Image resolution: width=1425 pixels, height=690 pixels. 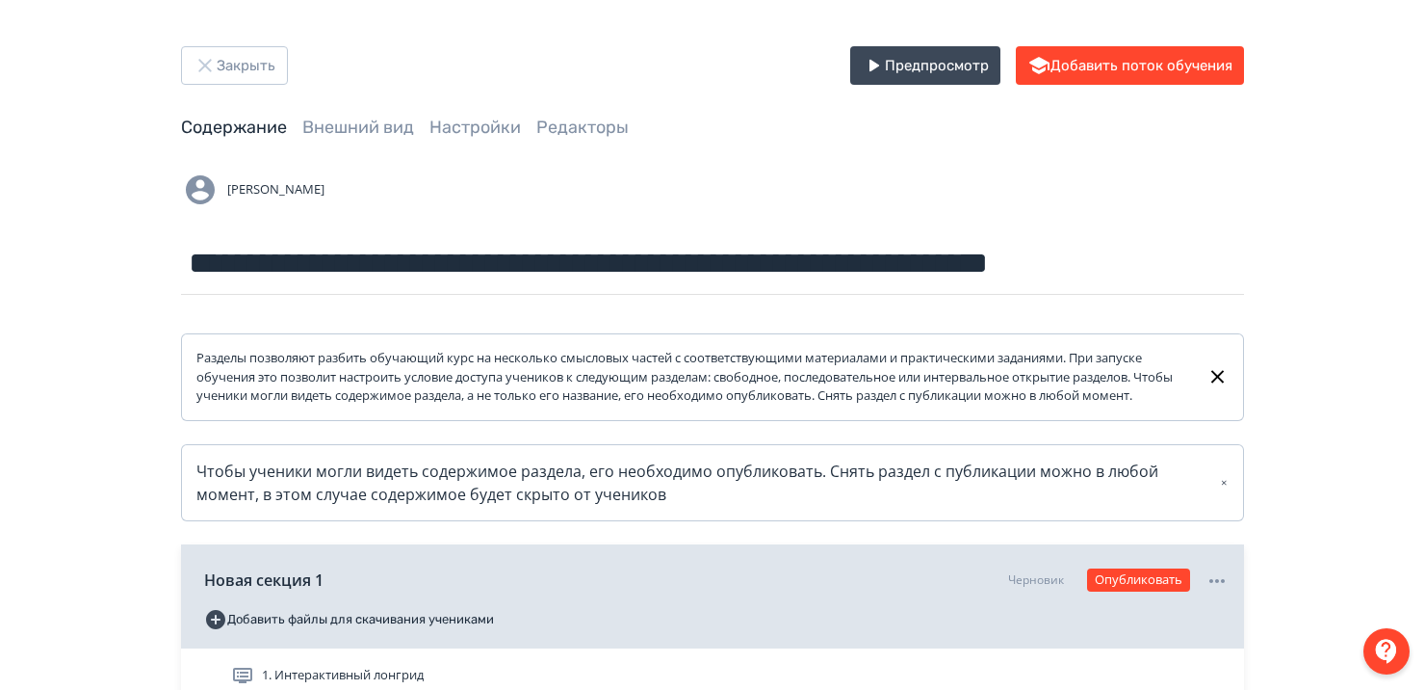 What do you see at coordinates (475, 127) in the screenshot?
I see `a: Настройки` at bounding box center [475, 127].